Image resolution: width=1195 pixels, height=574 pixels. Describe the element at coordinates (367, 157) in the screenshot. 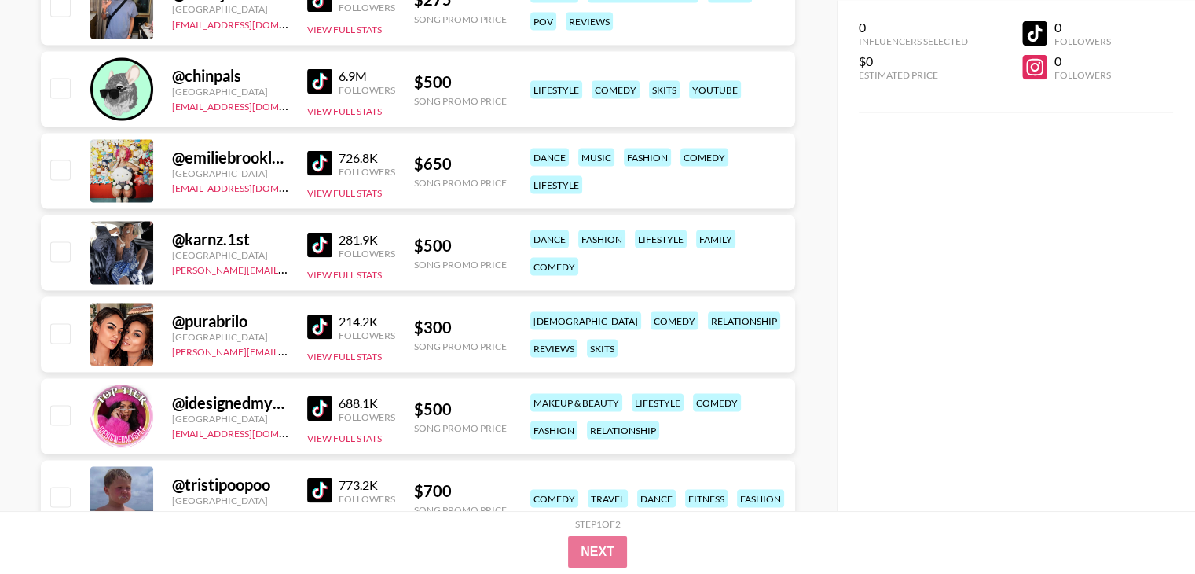

I see `div: 726.8K` at that location.